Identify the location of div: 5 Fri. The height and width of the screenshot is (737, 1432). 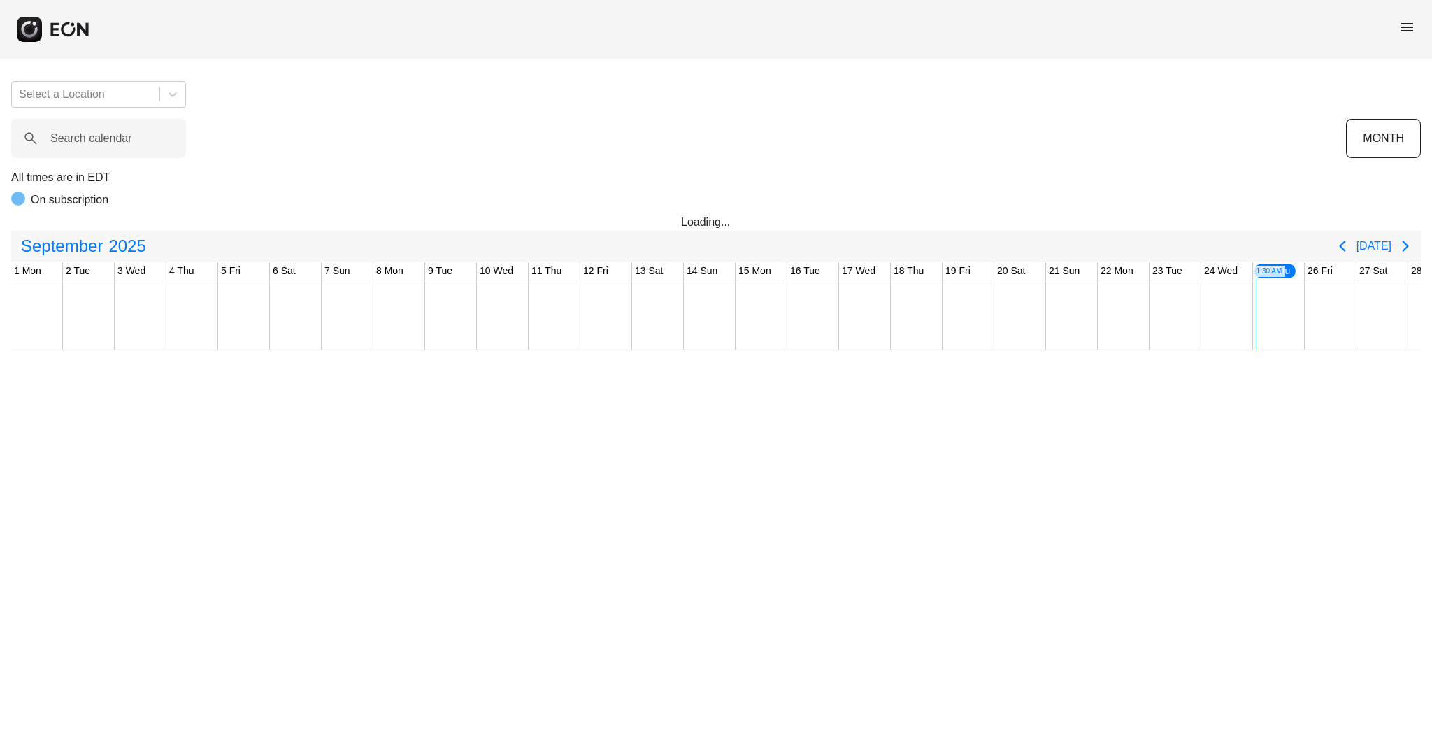
(231, 271).